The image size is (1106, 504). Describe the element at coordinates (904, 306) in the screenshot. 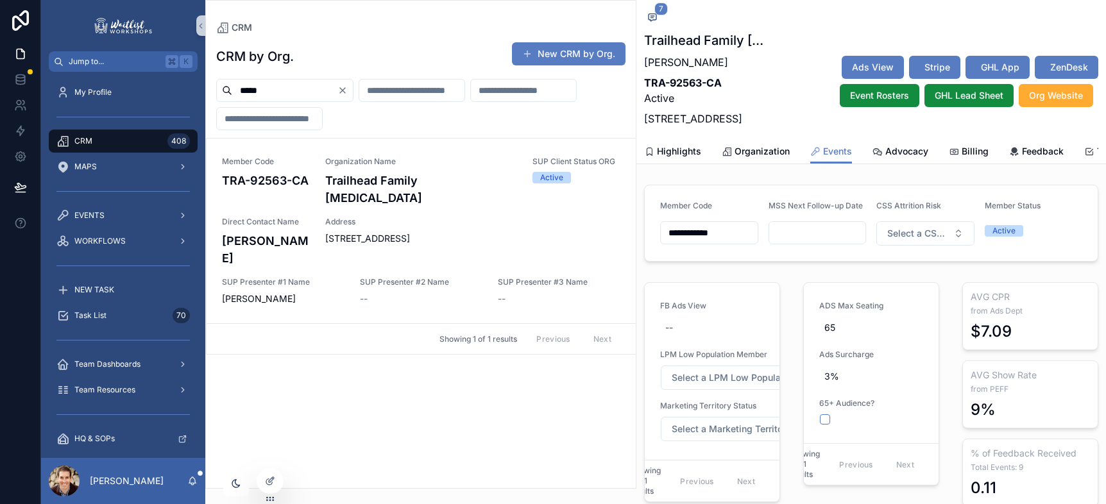

I see `span: ADS Max Seating` at that location.